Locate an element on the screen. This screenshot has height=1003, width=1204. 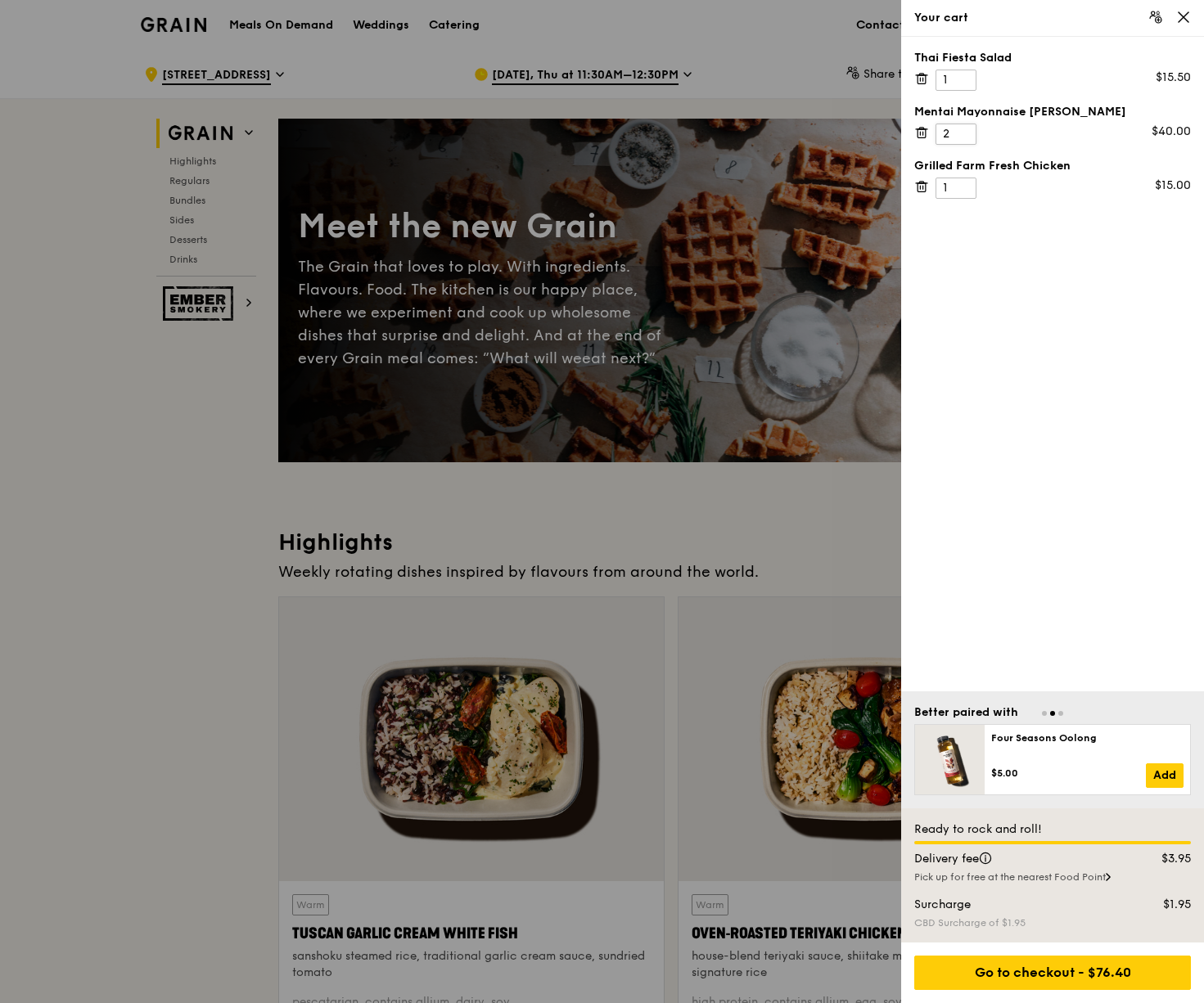
div: Four Seasons Oolong is located at coordinates (1087, 738).